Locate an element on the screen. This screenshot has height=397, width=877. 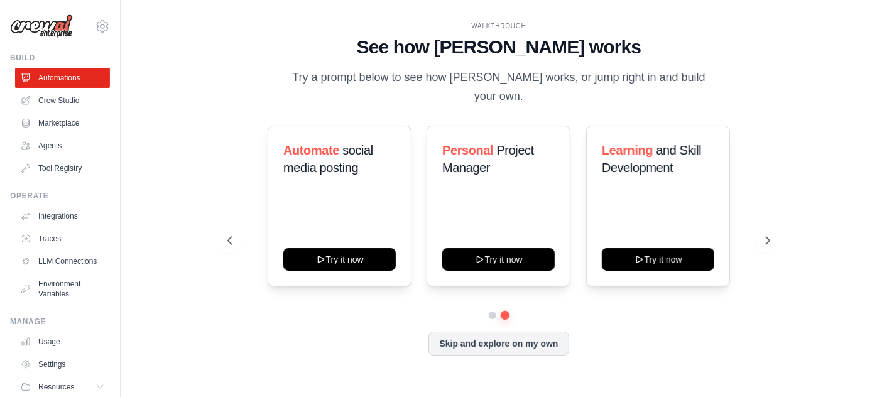
div: WALKTHROUGH is located at coordinates (499, 26).